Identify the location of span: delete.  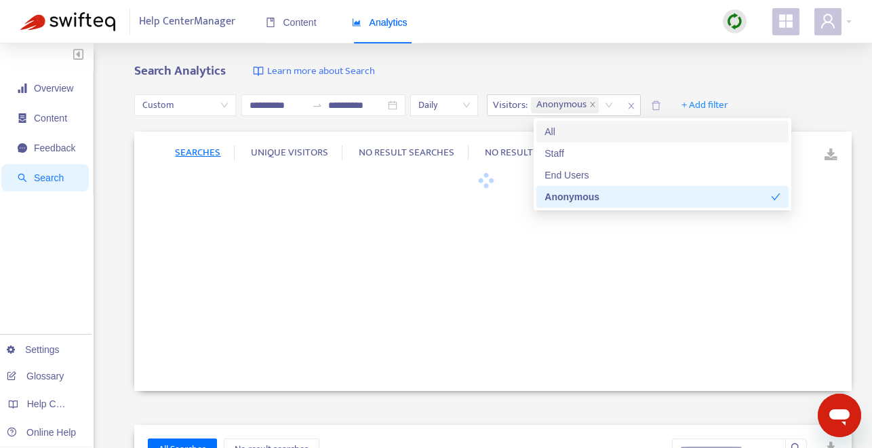
(656, 105).